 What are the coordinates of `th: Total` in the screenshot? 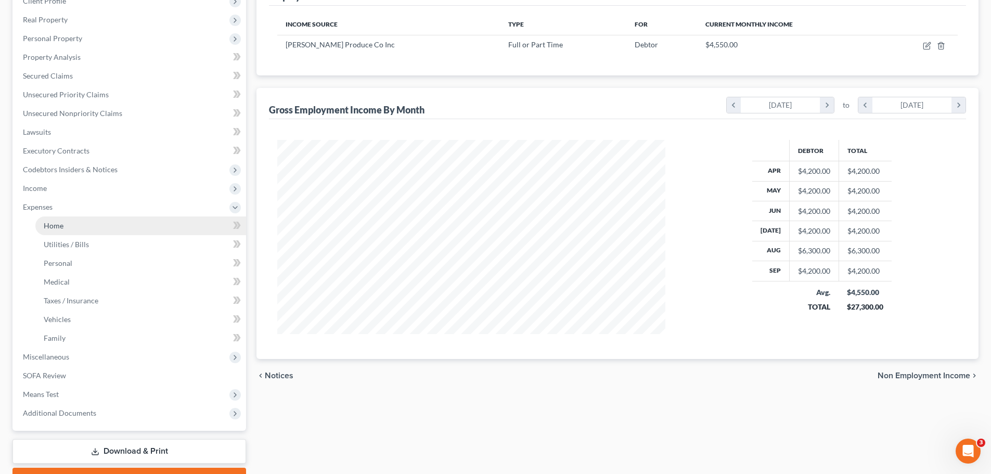 It's located at (865, 150).